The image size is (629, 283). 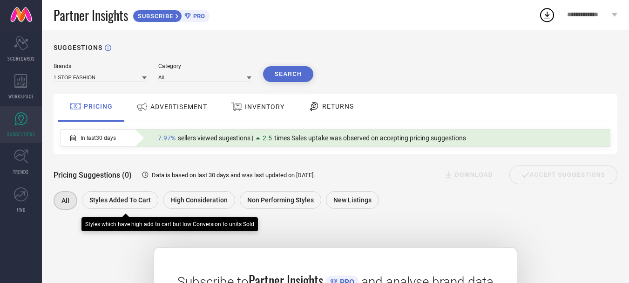 What do you see at coordinates (265, 107) in the screenshot?
I see `span: INVENTORY` at bounding box center [265, 107].